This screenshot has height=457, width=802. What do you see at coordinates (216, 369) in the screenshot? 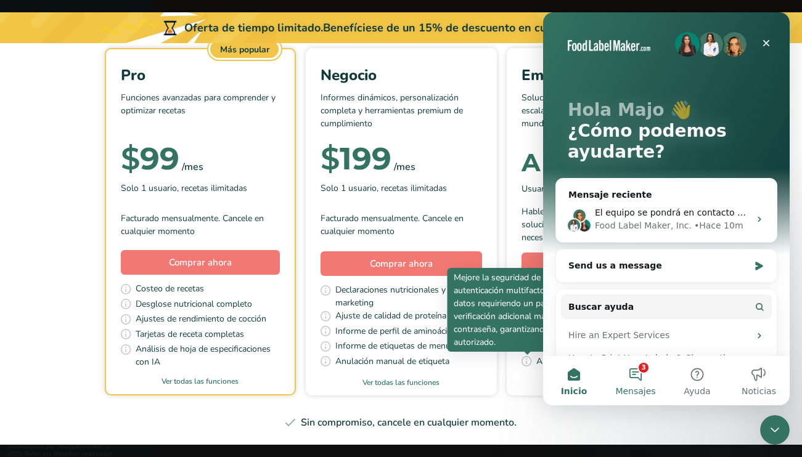
I see `button: Noticias` at bounding box center [216, 369].